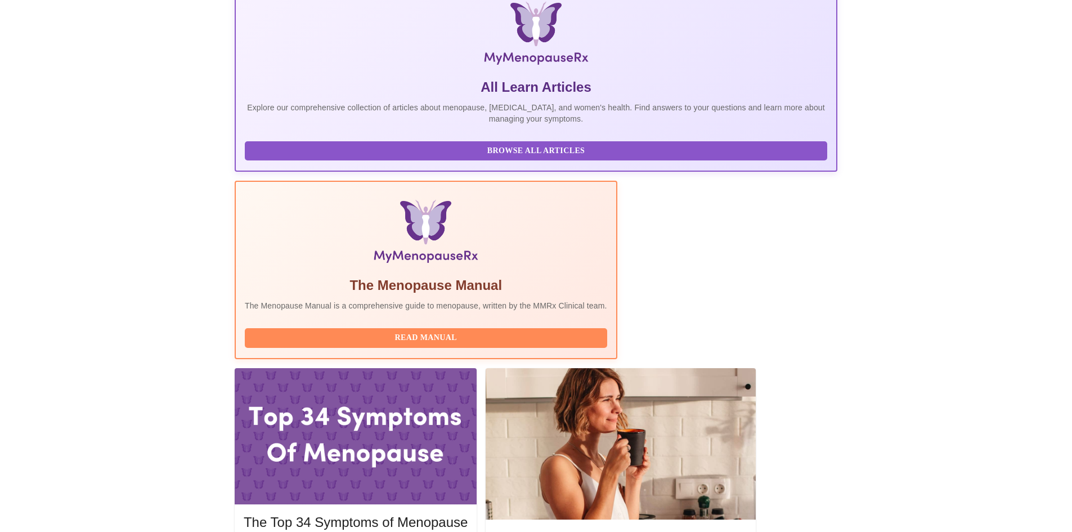 This screenshot has width=1072, height=532. I want to click on h5: The Menopause Manual, so click(426, 285).